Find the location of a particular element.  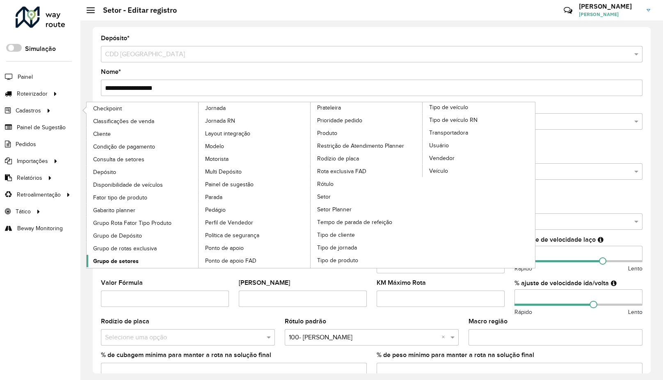

a: Transportadora is located at coordinates (479, 132).